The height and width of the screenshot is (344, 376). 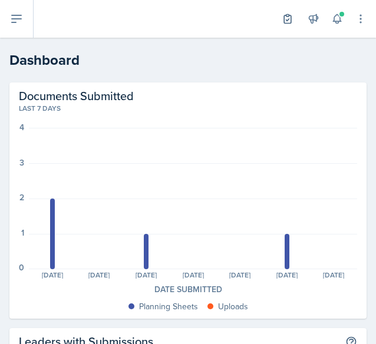 I want to click on div: 2, so click(x=22, y=197).